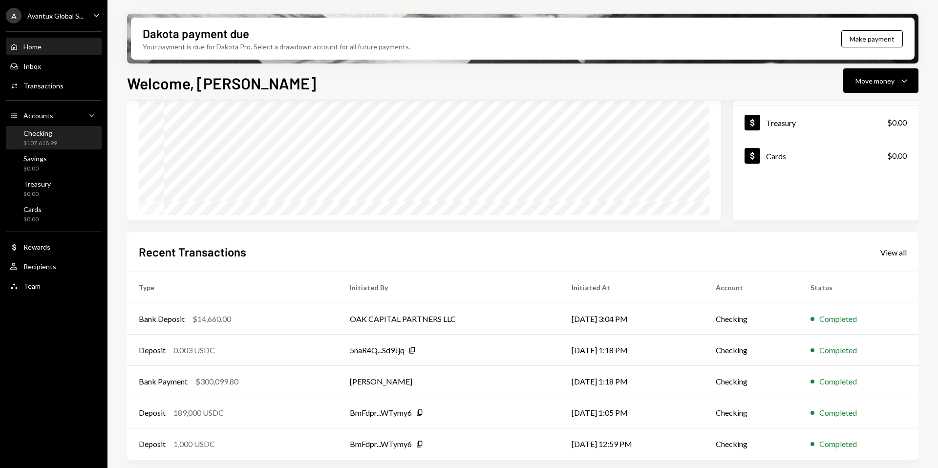 Image resolution: width=938 pixels, height=468 pixels. I want to click on a: Rewards, so click(54, 247).